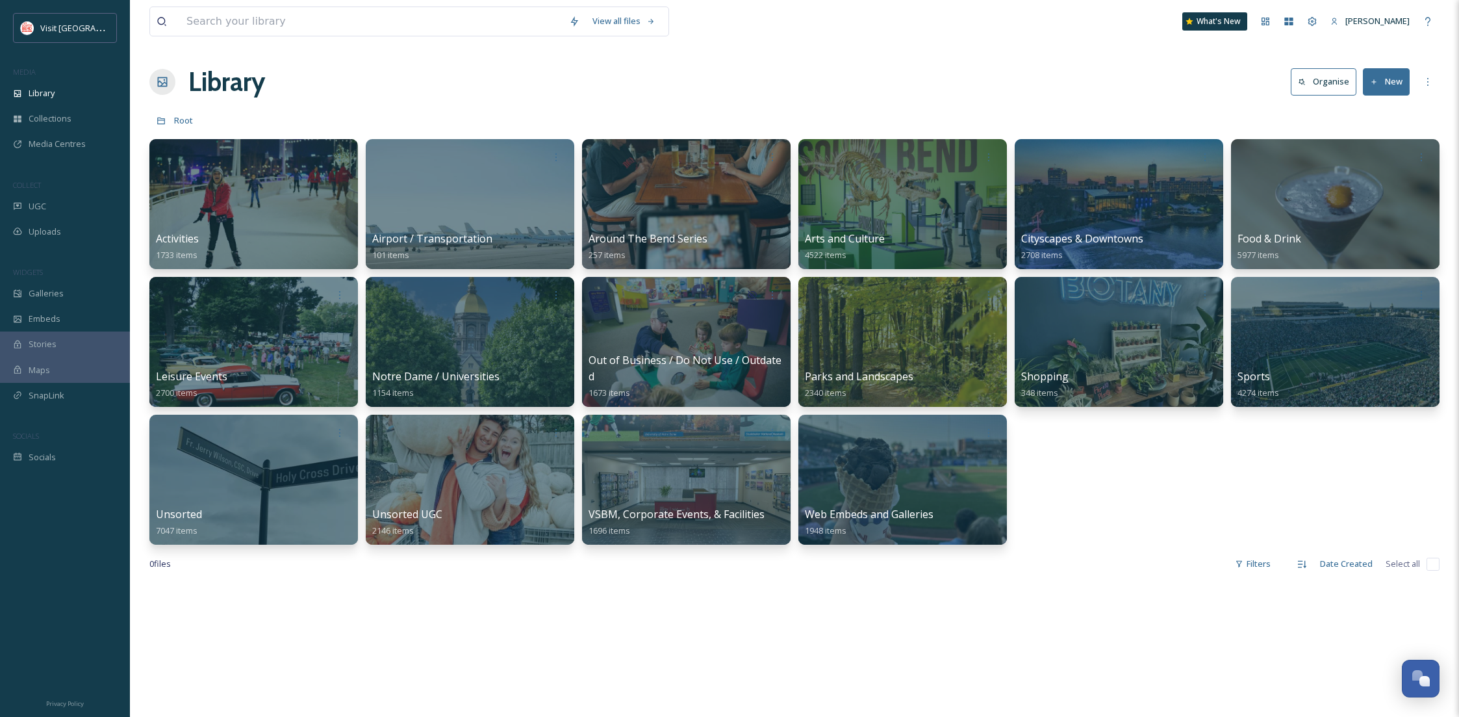  I want to click on a: Out of Business / Do Not Use / Outdated1673 items, so click(685, 376).